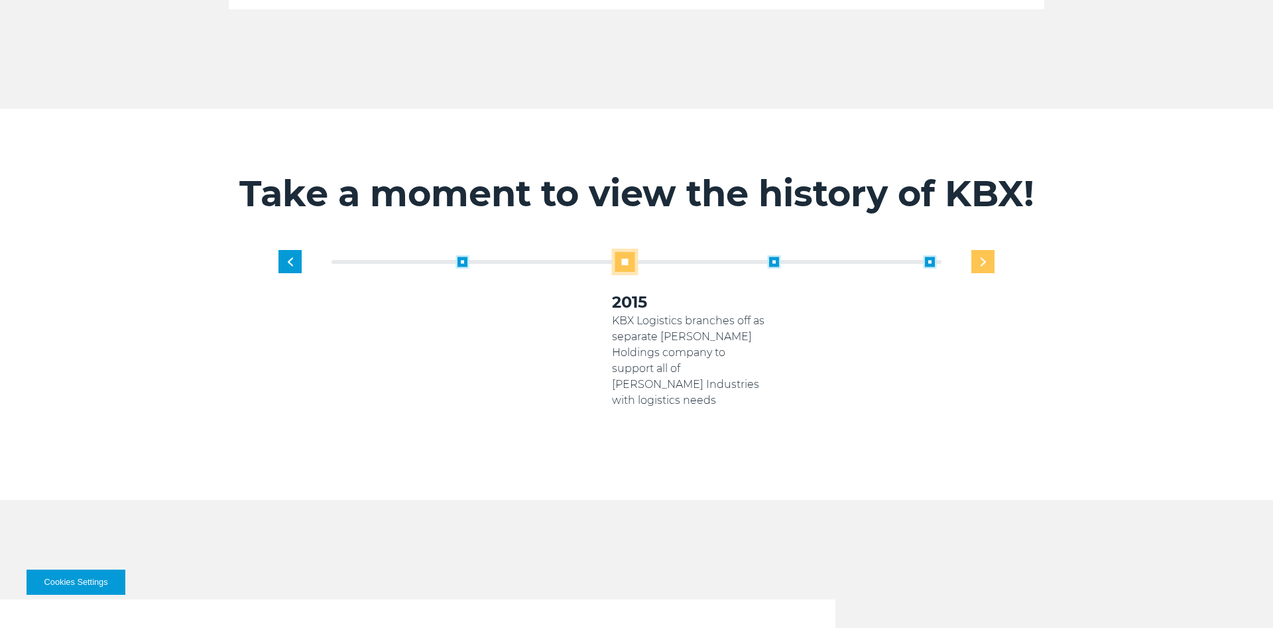 Image resolution: width=1273 pixels, height=628 pixels. I want to click on div: Next slide, so click(983, 261).